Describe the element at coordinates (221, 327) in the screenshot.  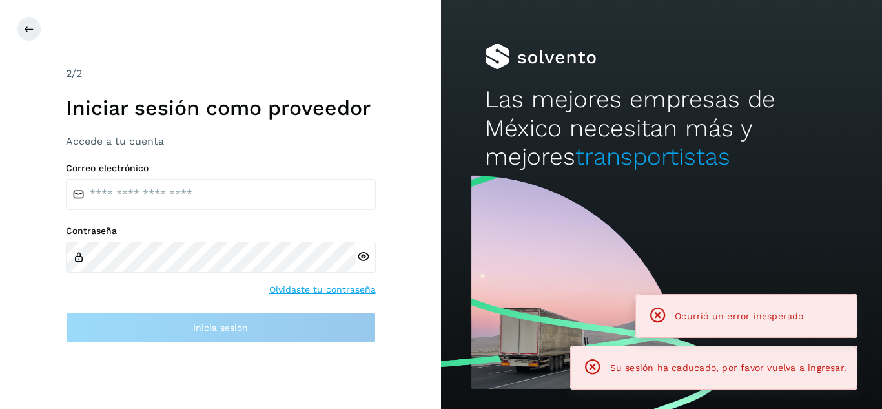
I see `button: Inicia sesión` at that location.